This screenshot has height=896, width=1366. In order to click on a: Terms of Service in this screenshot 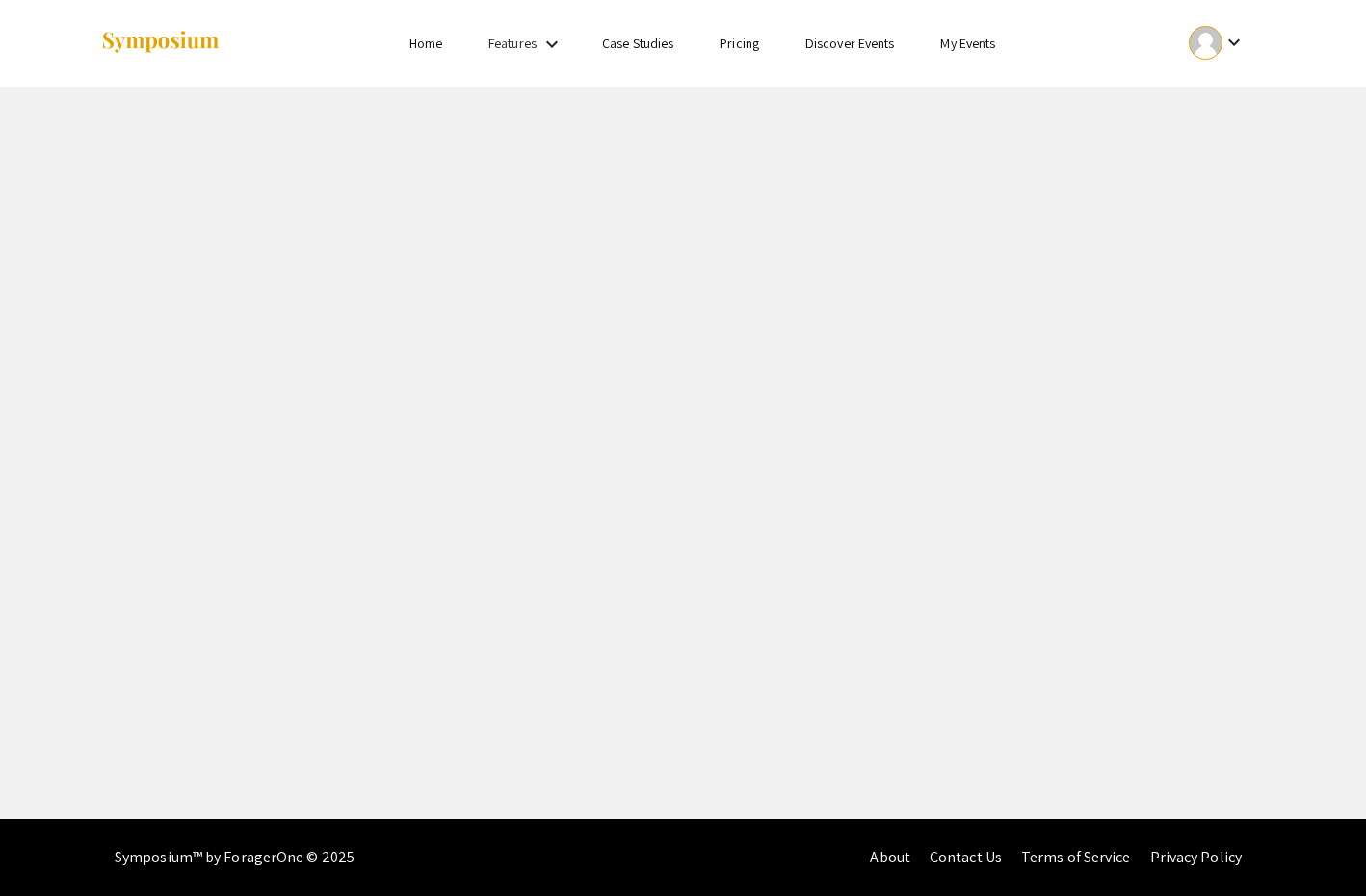, I will do `click(1076, 856)`.